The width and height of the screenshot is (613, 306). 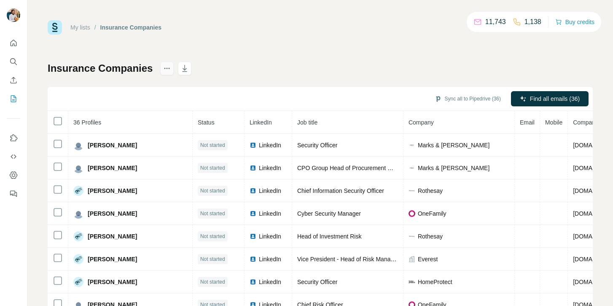 What do you see at coordinates (100, 68) in the screenshot?
I see `h1: Insurance Companies` at bounding box center [100, 68].